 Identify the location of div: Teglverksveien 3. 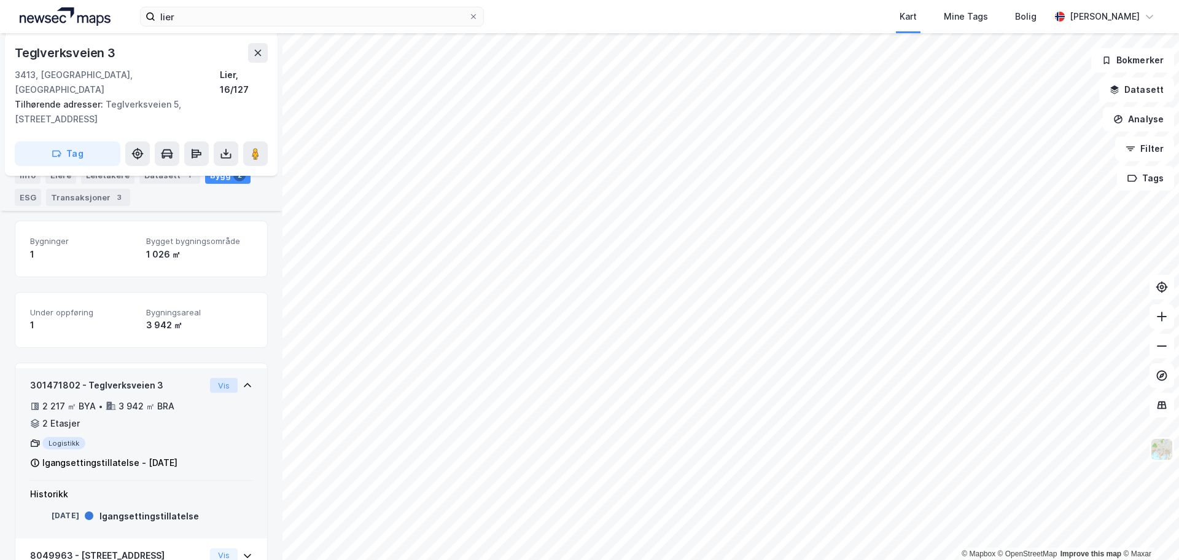
(66, 53).